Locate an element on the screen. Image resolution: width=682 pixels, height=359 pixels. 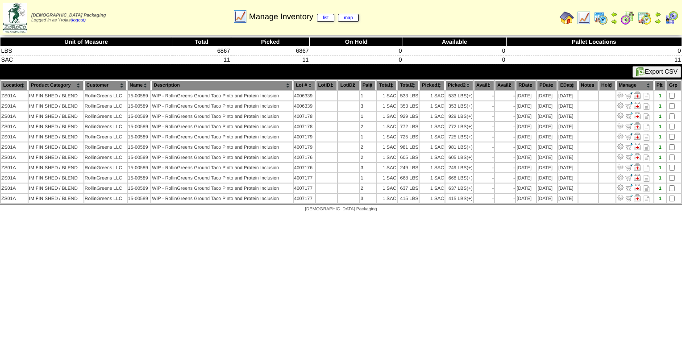
a: (logout) is located at coordinates (78, 20).